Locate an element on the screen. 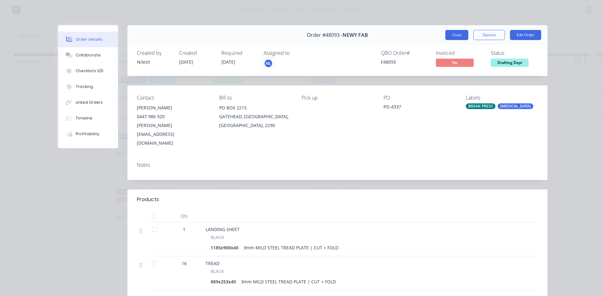 The height and width of the screenshot is (296, 603). button: Order details is located at coordinates (88, 39).